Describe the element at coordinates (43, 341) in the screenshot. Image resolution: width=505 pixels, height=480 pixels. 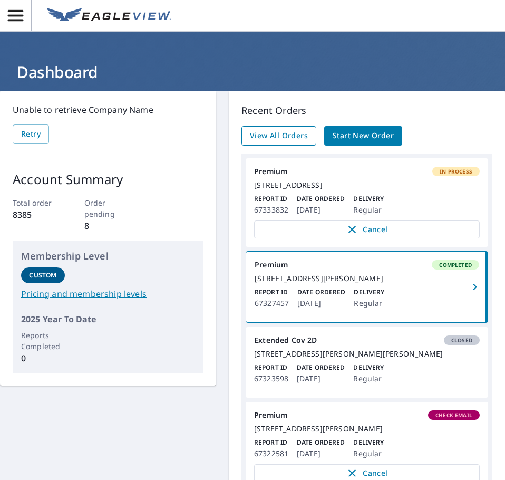
I see `p: Reports Completed` at that location.